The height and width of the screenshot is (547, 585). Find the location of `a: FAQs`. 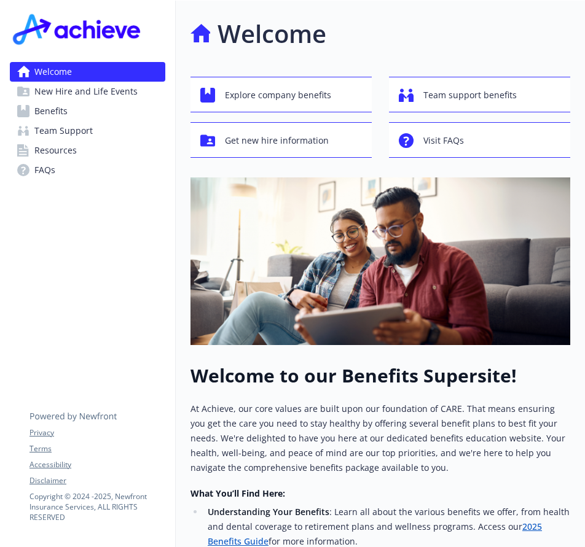

a: FAQs is located at coordinates (87, 170).